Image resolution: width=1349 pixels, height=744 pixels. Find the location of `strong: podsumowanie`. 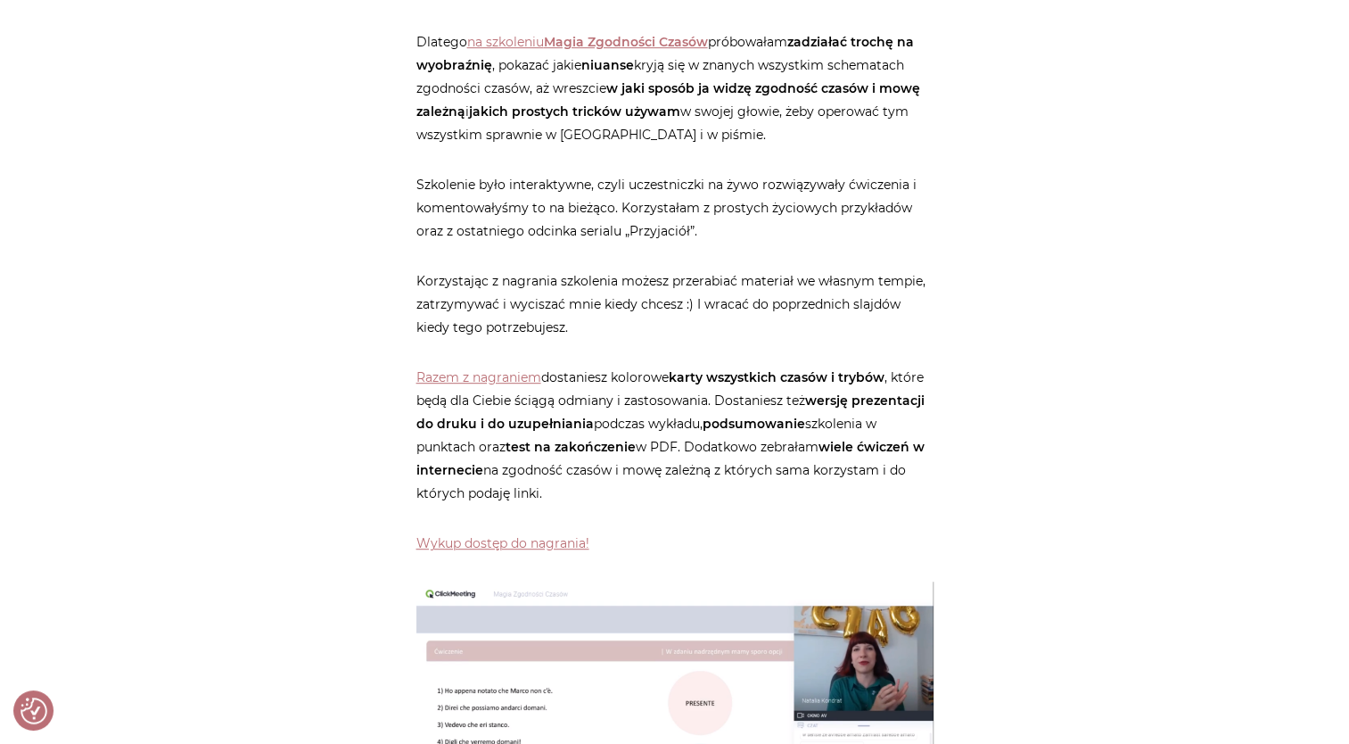

strong: podsumowanie is located at coordinates (754, 424).